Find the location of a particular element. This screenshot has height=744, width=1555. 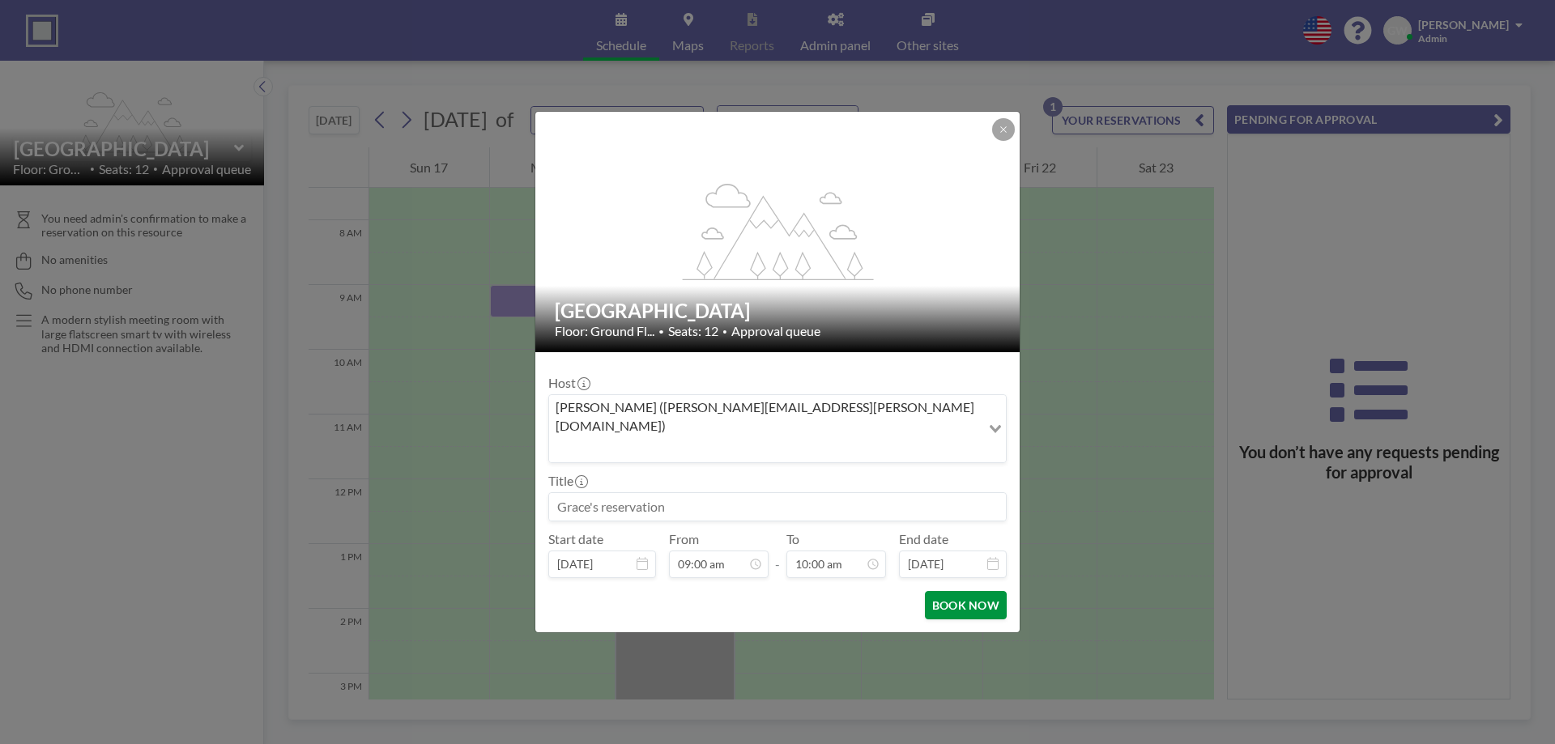

label: End date is located at coordinates (923, 539).